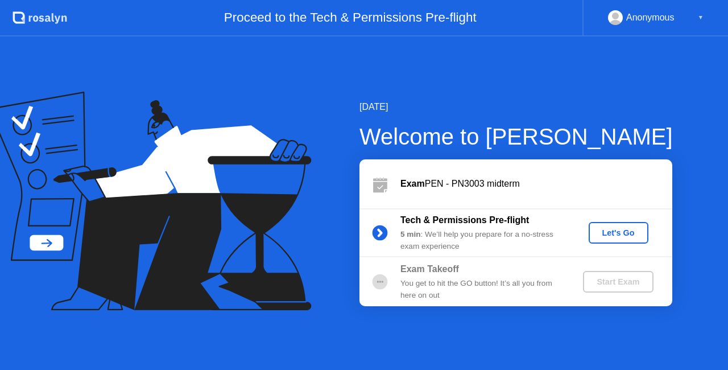  I want to click on div: Anonymous, so click(650, 18).